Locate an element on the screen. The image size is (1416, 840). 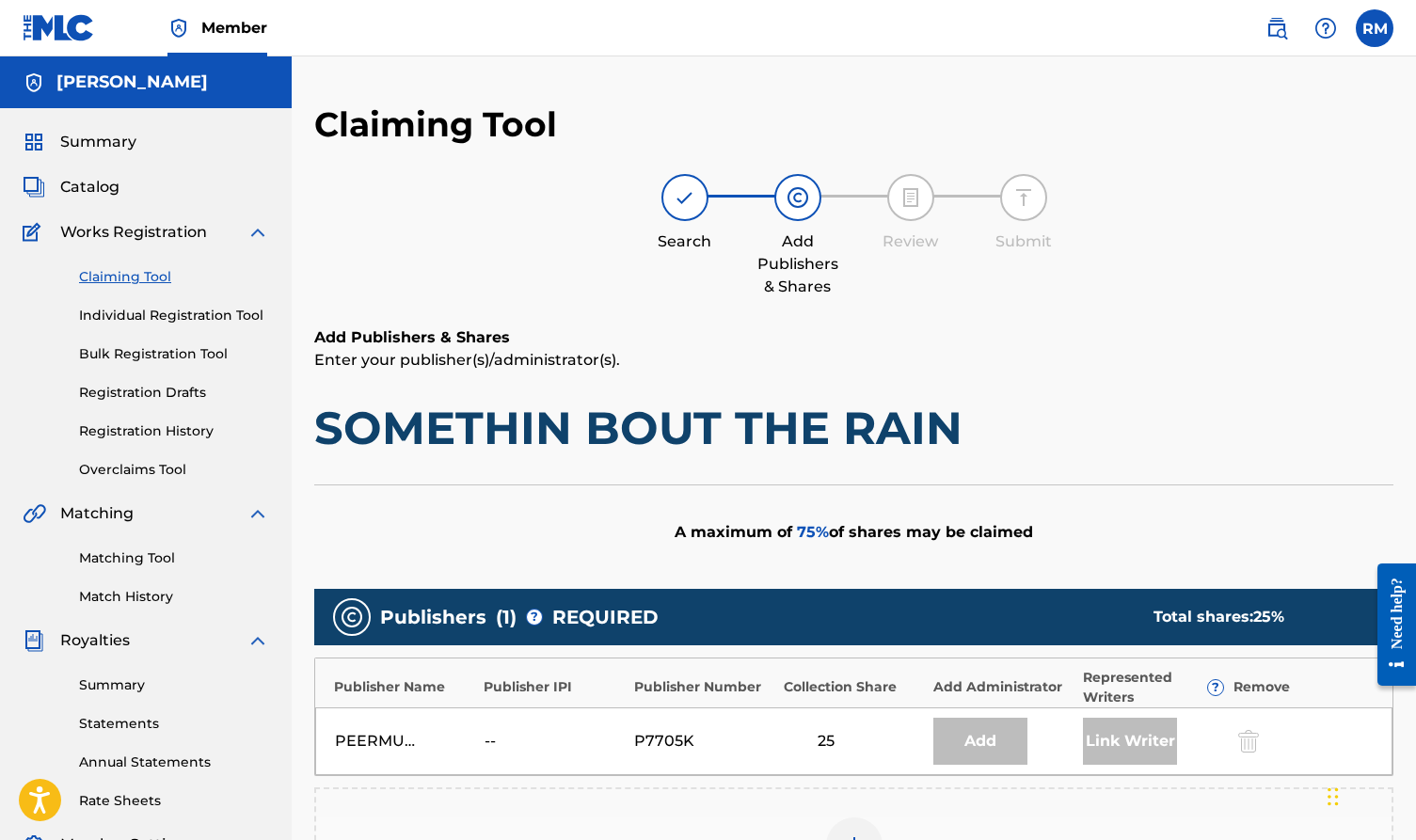
a: Individual Registration Tool is located at coordinates (174, 315).